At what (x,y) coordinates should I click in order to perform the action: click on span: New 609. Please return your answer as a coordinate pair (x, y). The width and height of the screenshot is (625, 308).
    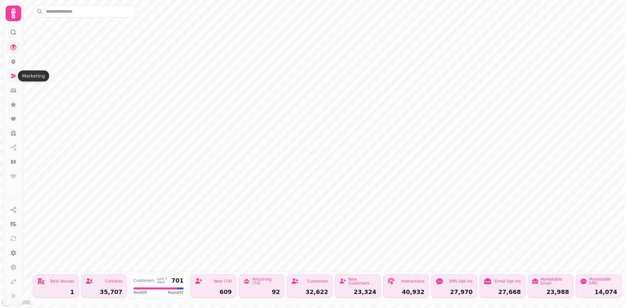
    Looking at the image, I should click on (140, 292).